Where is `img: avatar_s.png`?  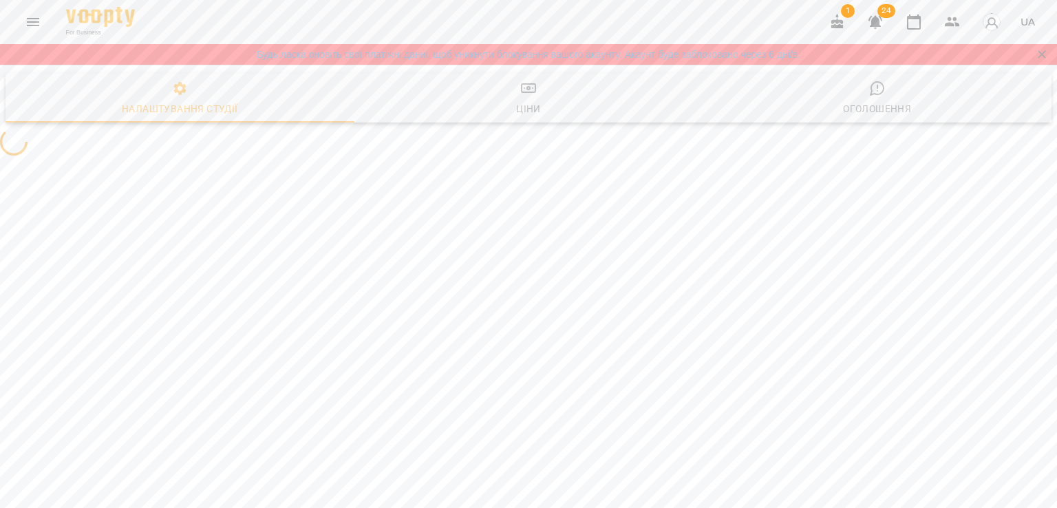
img: avatar_s.png is located at coordinates (991, 22).